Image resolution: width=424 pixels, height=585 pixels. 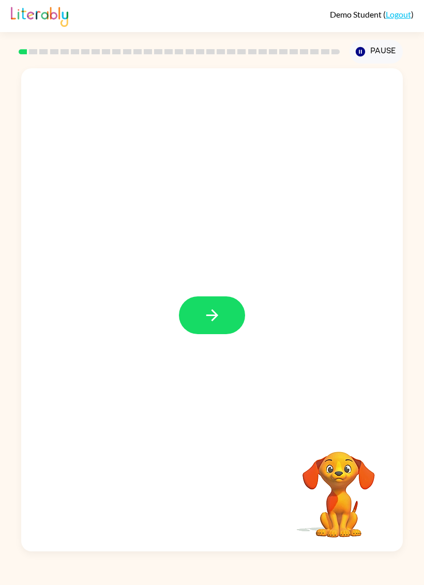 I want to click on button: Pause, so click(x=376, y=52).